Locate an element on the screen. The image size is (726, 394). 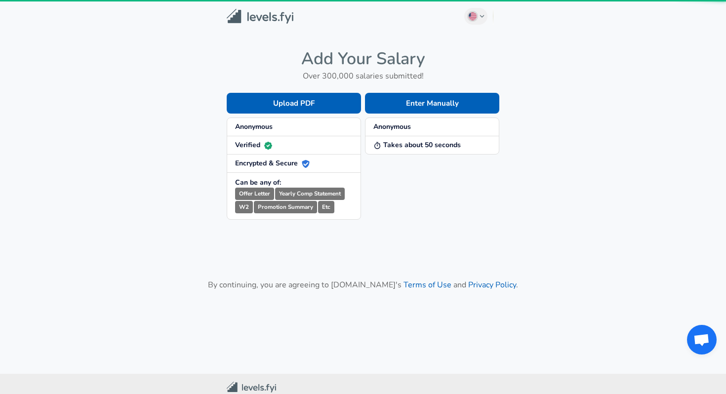
strong: Can be any of: is located at coordinates (258, 182).